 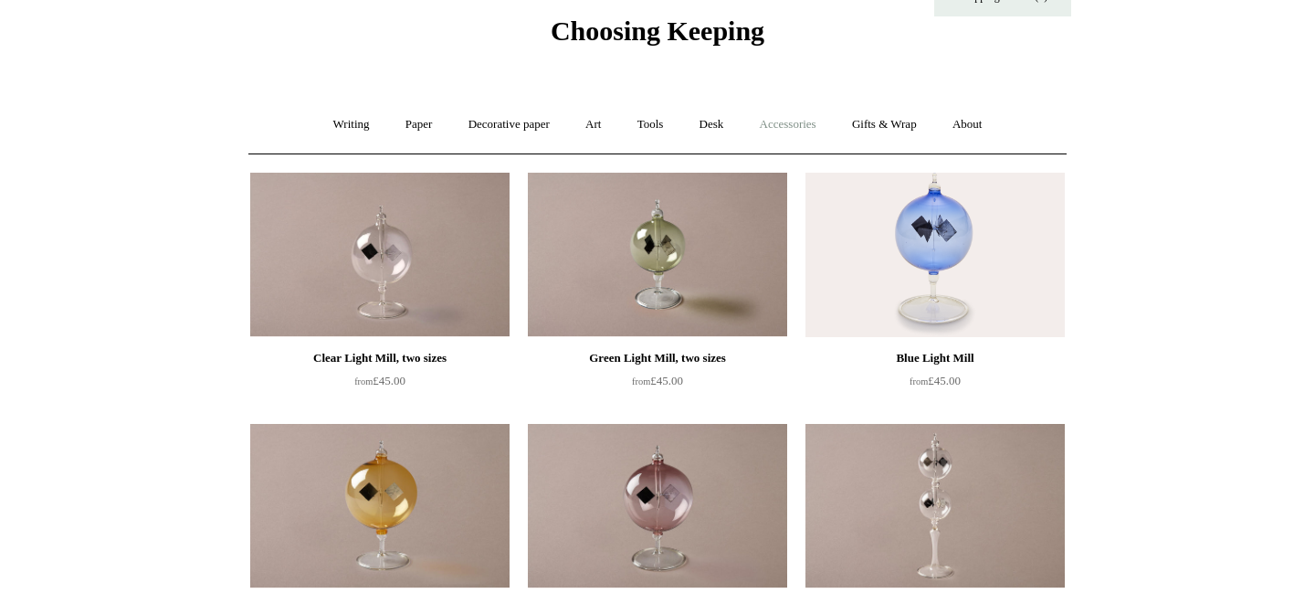 What do you see at coordinates (352, 124) in the screenshot?
I see `a: Writing` at bounding box center [352, 124].